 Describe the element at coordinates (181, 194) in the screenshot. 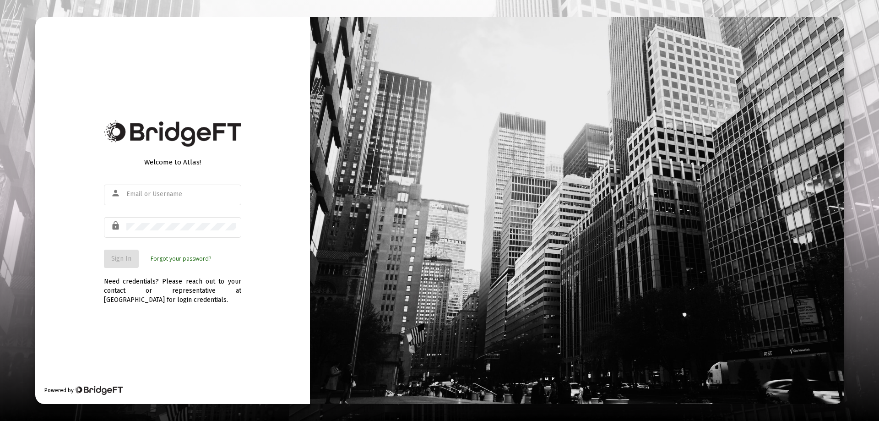

I see `input: Email or Username` at that location.